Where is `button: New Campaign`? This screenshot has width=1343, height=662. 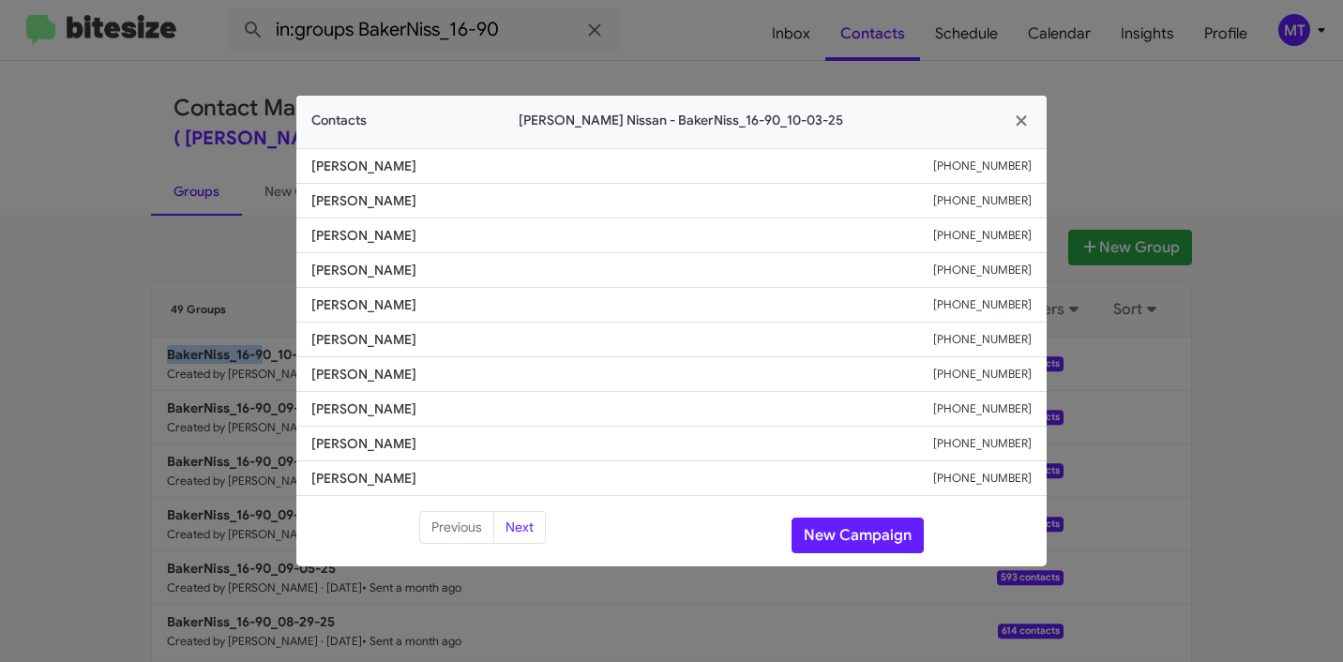 button: New Campaign is located at coordinates (857, 536).